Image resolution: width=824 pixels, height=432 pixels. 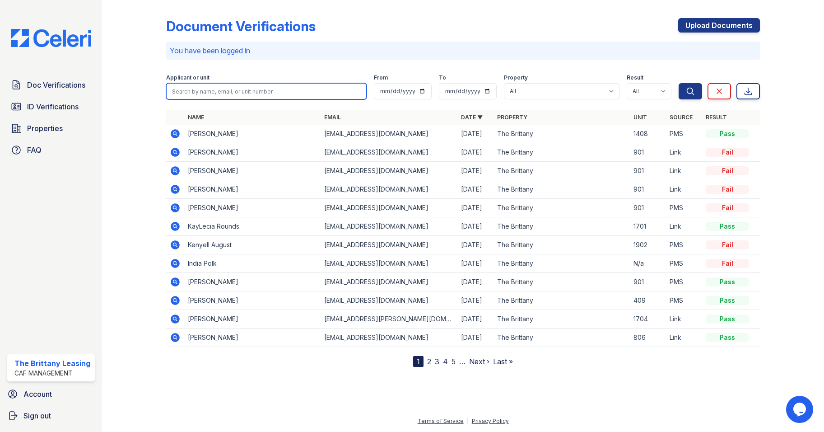 I want to click on td: 1408, so click(x=648, y=134).